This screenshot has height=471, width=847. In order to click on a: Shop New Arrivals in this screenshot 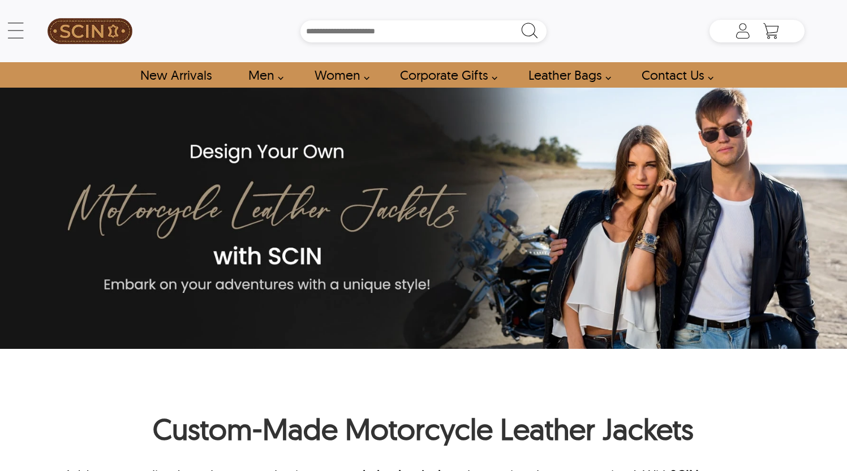, I will do `click(175, 75)`.